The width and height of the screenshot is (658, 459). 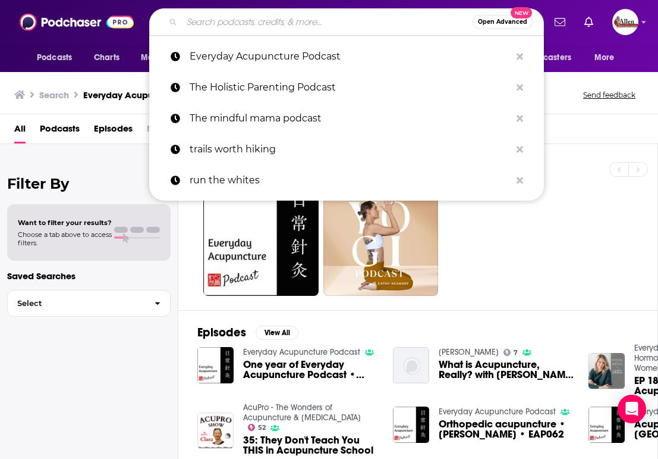 I want to click on a: EP 18 Cosmetic Acupuncture for Healthy Skin, so click(x=607, y=371).